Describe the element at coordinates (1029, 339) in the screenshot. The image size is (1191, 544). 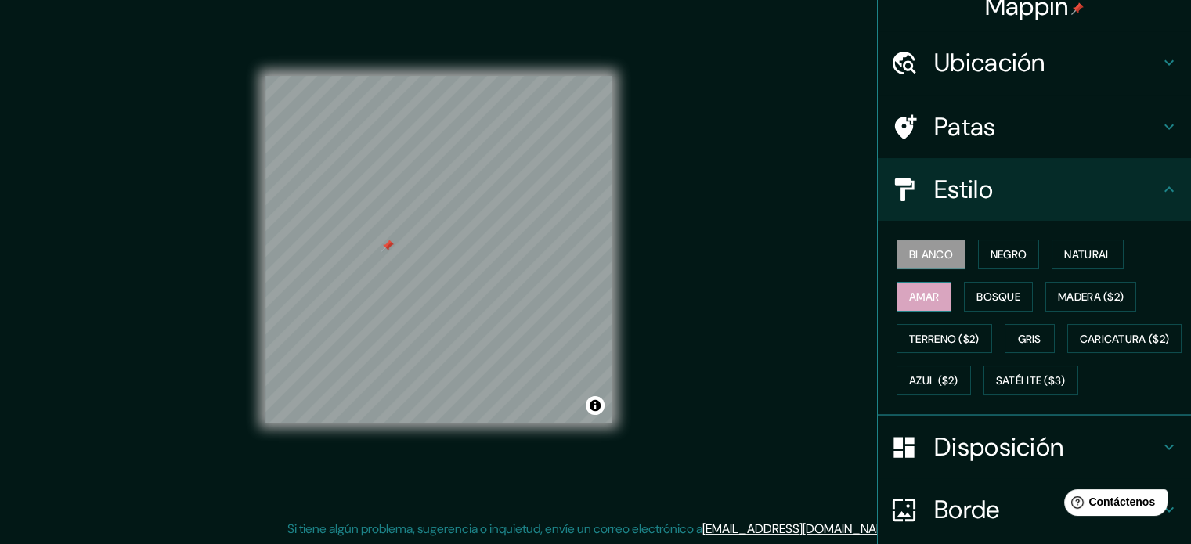
I see `font: Gris` at that location.